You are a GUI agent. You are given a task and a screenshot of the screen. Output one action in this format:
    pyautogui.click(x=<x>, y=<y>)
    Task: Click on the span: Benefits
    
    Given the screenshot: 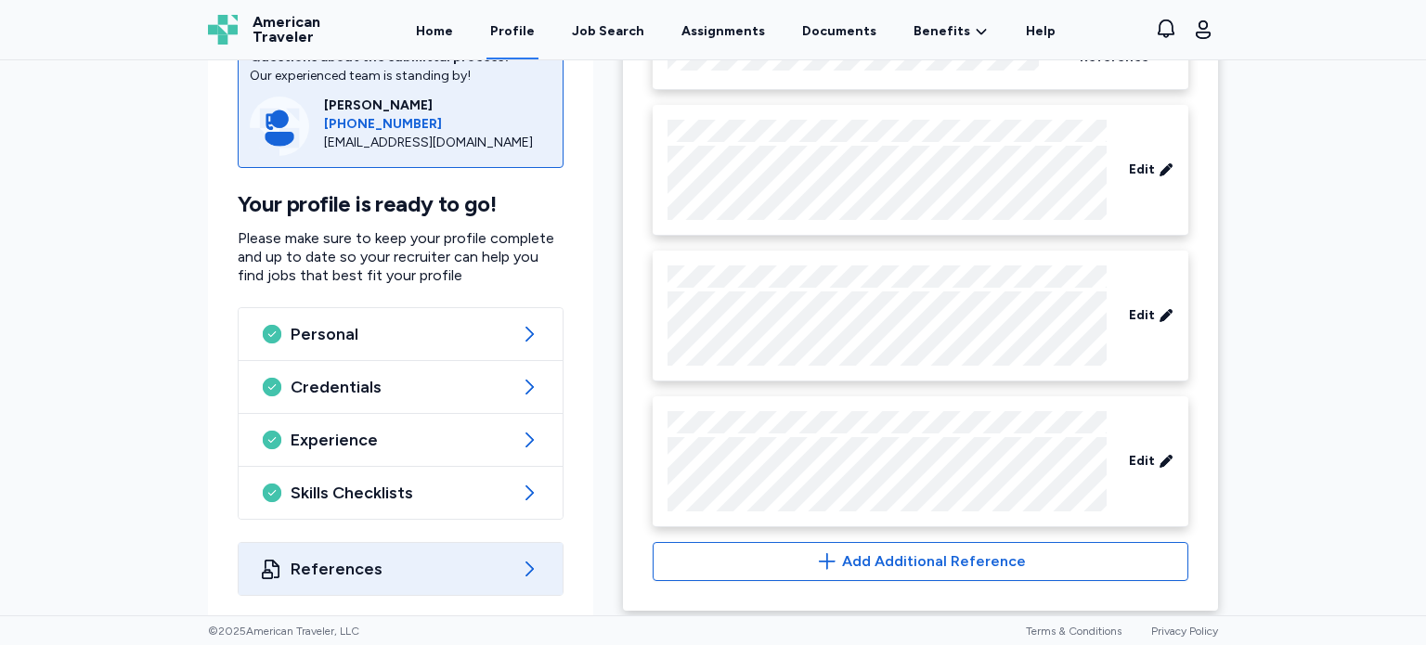 What is the action you would take?
    pyautogui.click(x=941, y=32)
    